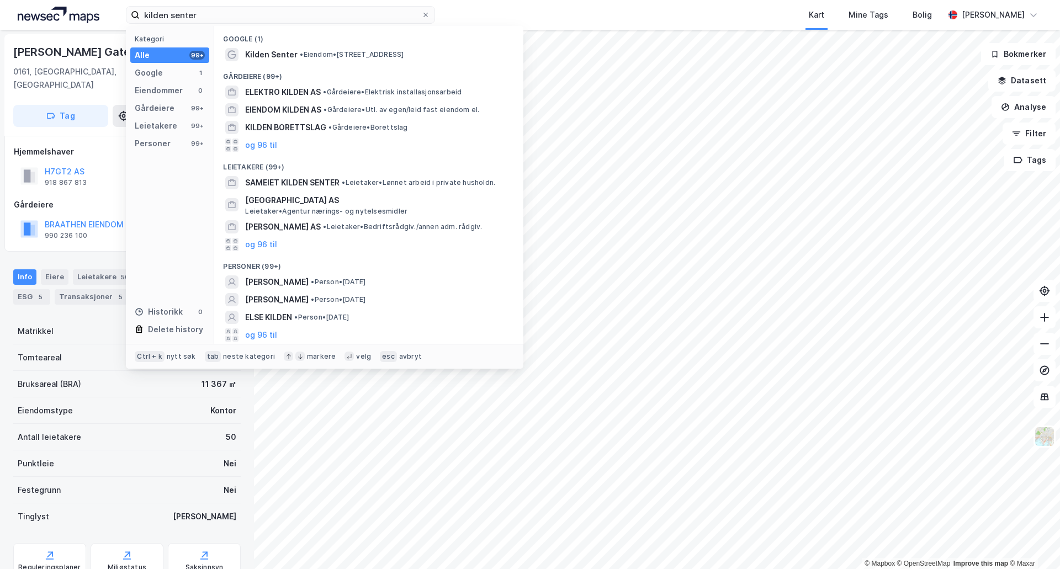  I want to click on div: Historikk, so click(158, 312).